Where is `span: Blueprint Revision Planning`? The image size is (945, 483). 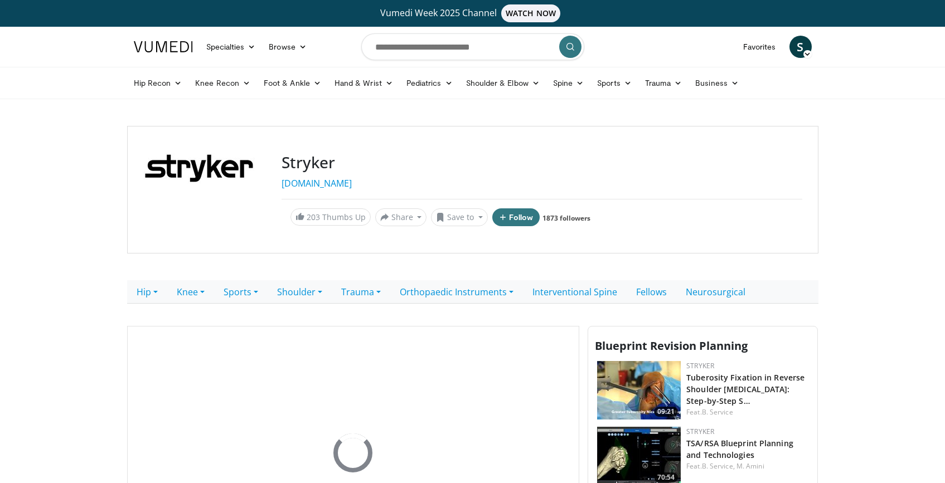
span: Blueprint Revision Planning is located at coordinates (671, 346).